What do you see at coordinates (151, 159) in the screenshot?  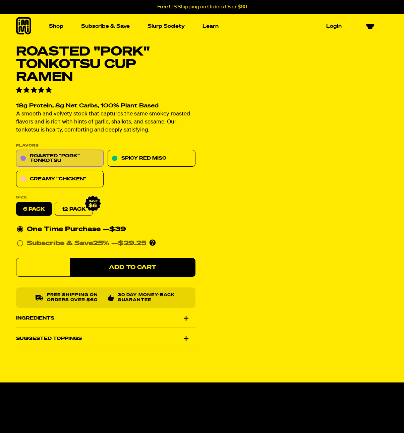 I see `a: Spicy Red Miso` at bounding box center [151, 159].